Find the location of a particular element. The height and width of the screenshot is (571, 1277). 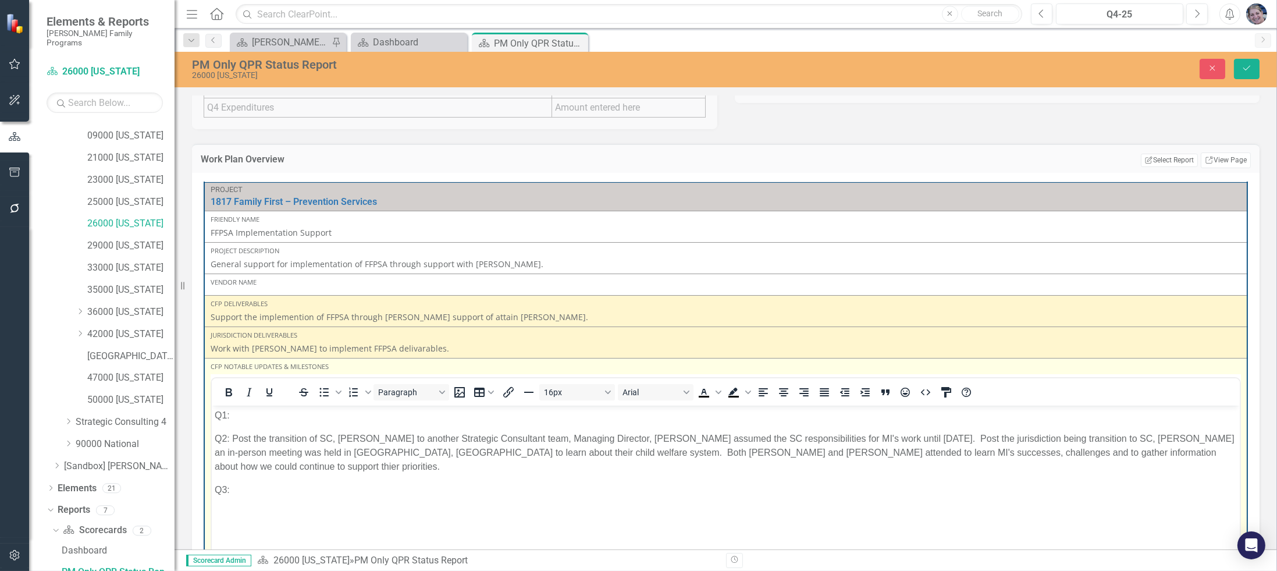

div: 7 is located at coordinates (105, 510).